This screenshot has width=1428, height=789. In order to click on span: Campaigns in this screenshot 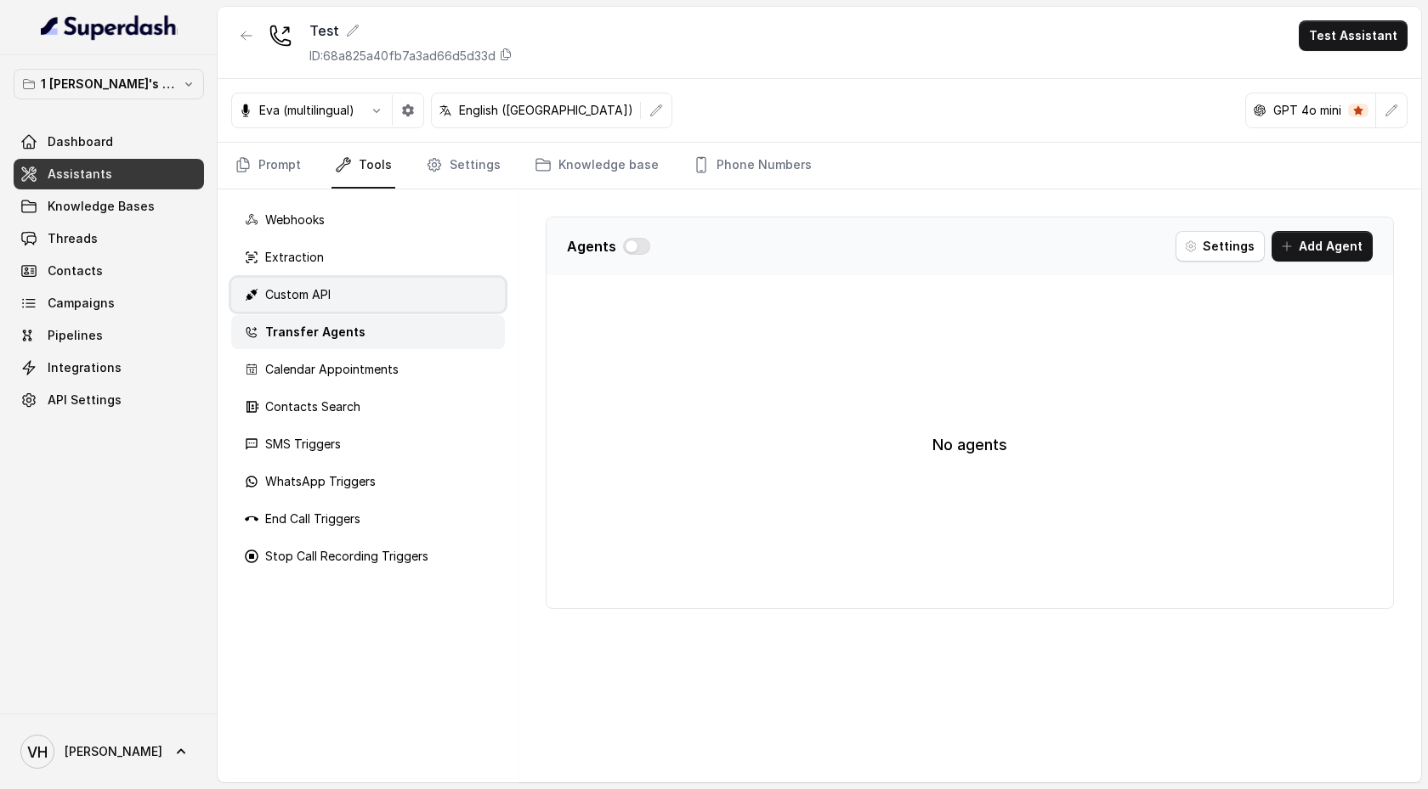, I will do `click(81, 303)`.